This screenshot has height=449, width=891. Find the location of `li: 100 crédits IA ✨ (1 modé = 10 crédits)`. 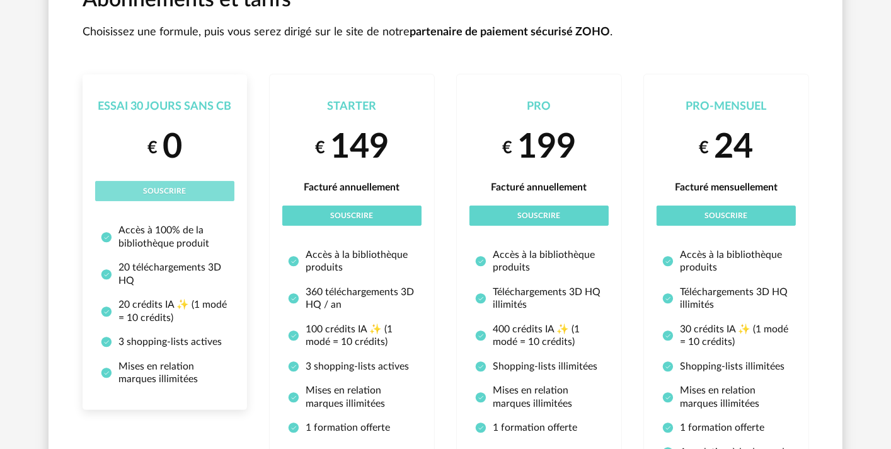

li: 100 crédits IA ✨ (1 modé = 10 crédits) is located at coordinates (352, 335).